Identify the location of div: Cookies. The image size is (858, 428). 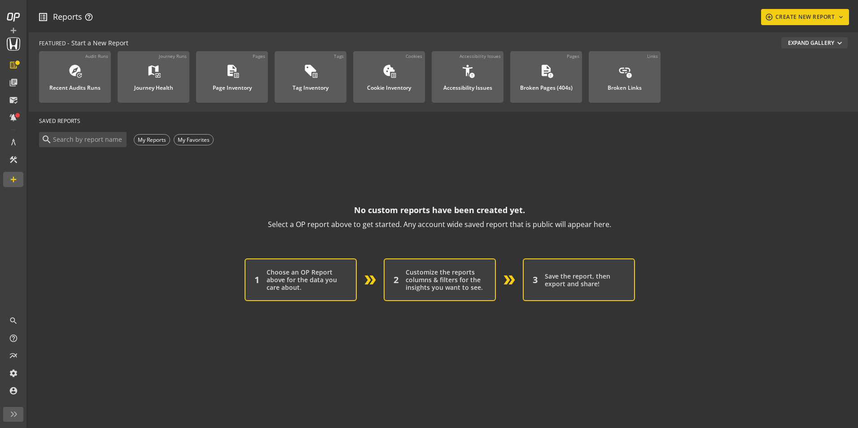
(414, 56).